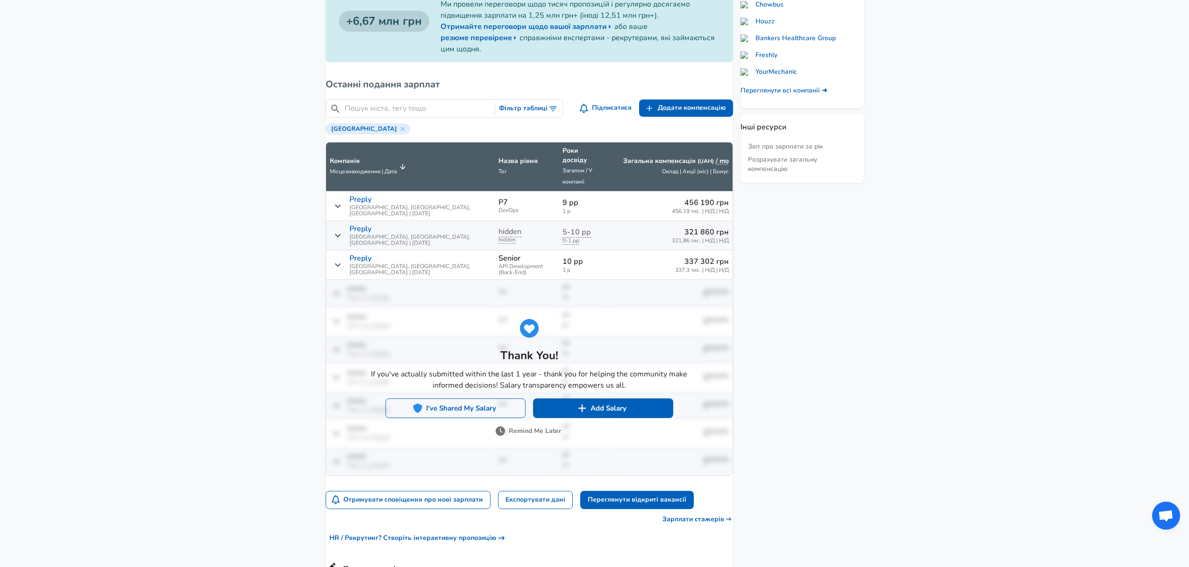  What do you see at coordinates (1166, 516) in the screenshot?
I see `div: Відкритий чат` at bounding box center [1166, 516].